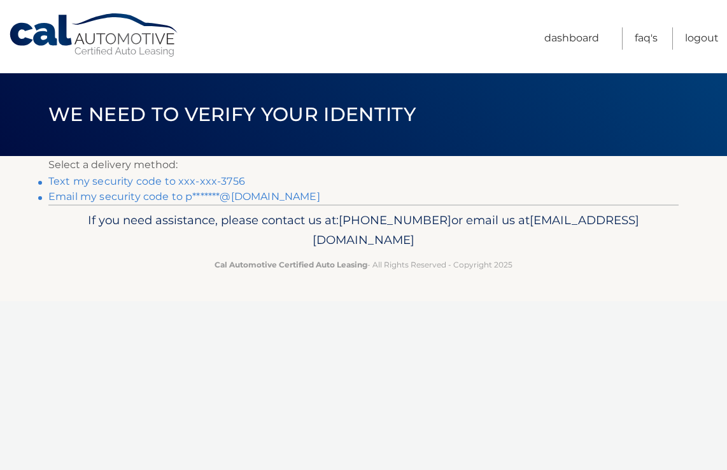 Image resolution: width=727 pixels, height=470 pixels. Describe the element at coordinates (647, 38) in the screenshot. I see `a: FAQ's` at that location.